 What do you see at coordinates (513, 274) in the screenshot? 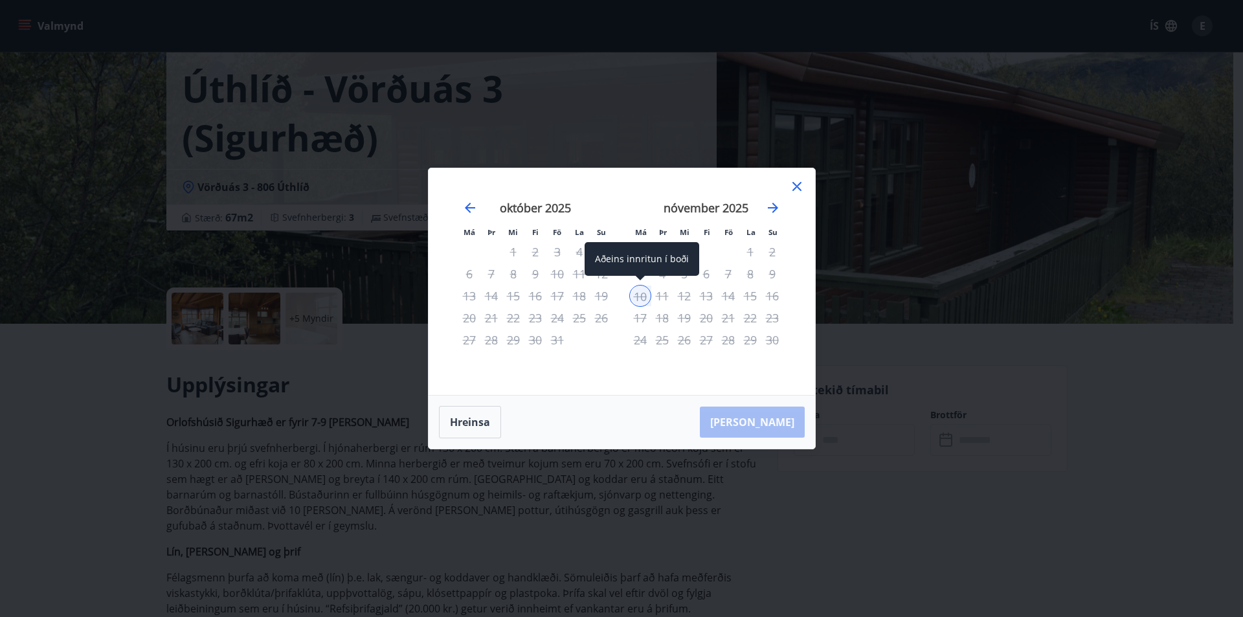
I see `td: Not available. miðvikudagur, 8. október 2025` at bounding box center [513, 274].